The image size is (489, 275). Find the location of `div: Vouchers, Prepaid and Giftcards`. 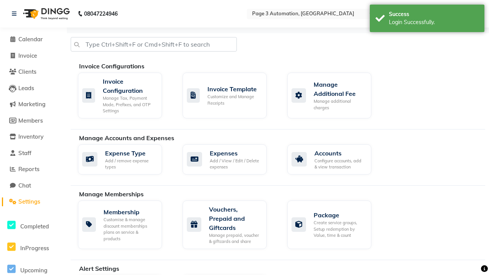

div: Vouchers, Prepaid and Giftcards is located at coordinates (235, 219).